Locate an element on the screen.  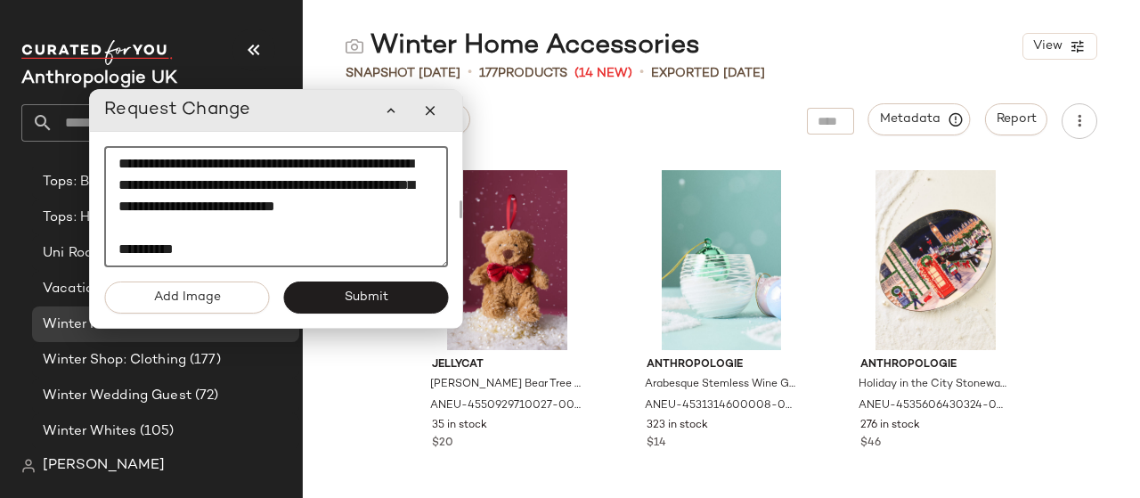
span: (72) is located at coordinates (205, 396).